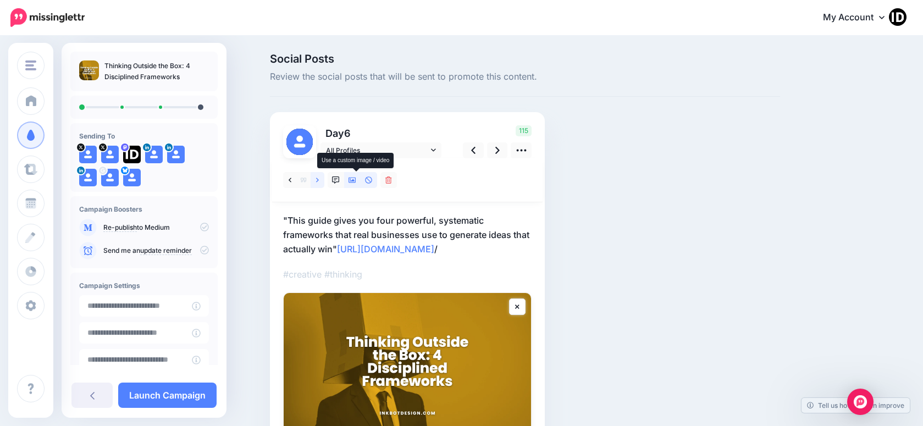  I want to click on img: 1e48ff9f2243147a-86290.png, so click(132, 155).